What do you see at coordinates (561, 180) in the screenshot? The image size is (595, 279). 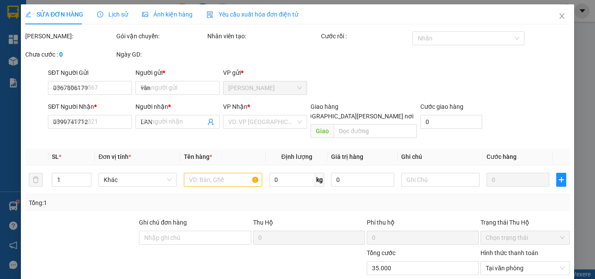 I see `button: plus` at bounding box center [561, 180].